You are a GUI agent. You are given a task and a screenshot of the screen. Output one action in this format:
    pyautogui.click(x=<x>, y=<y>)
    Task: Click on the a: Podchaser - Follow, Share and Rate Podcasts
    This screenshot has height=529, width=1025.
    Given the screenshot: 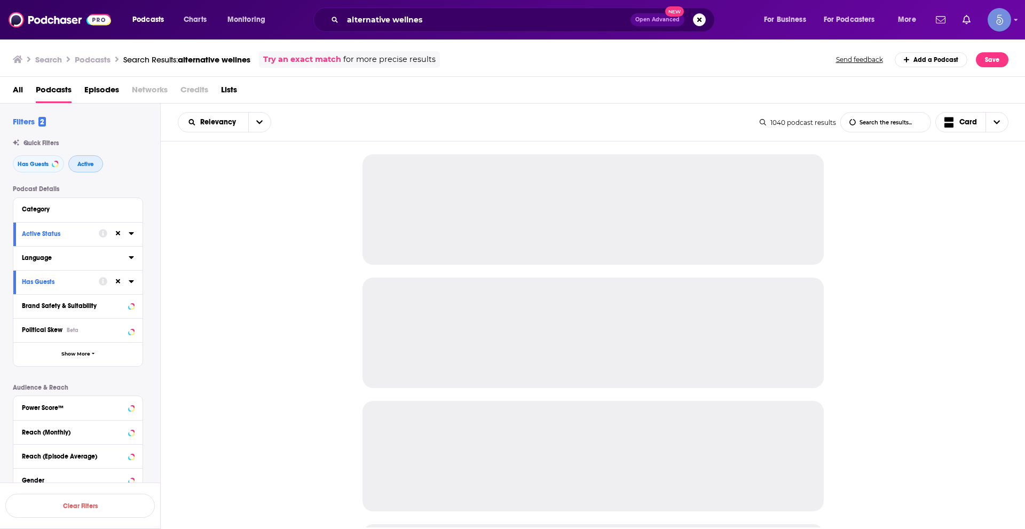 What is the action you would take?
    pyautogui.click(x=60, y=20)
    